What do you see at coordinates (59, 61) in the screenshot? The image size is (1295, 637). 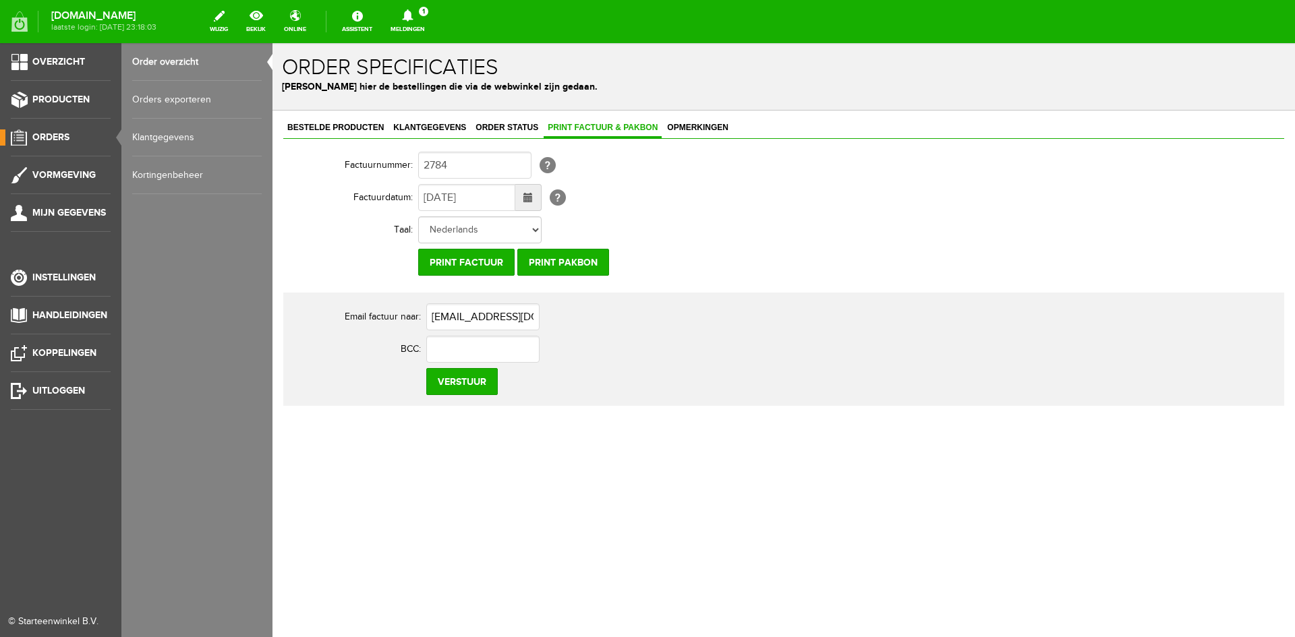 I see `span: Overzicht` at bounding box center [59, 61].